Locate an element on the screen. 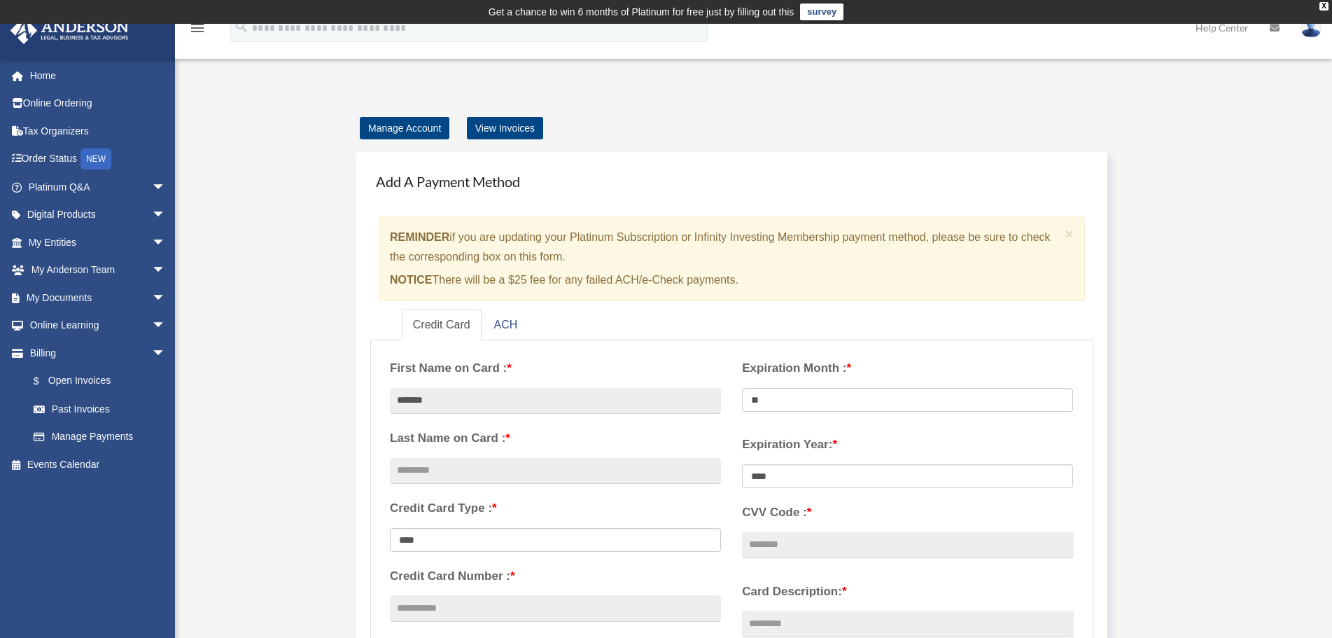 Image resolution: width=1332 pixels, height=638 pixels. a: Tax Organizers is located at coordinates (98, 131).